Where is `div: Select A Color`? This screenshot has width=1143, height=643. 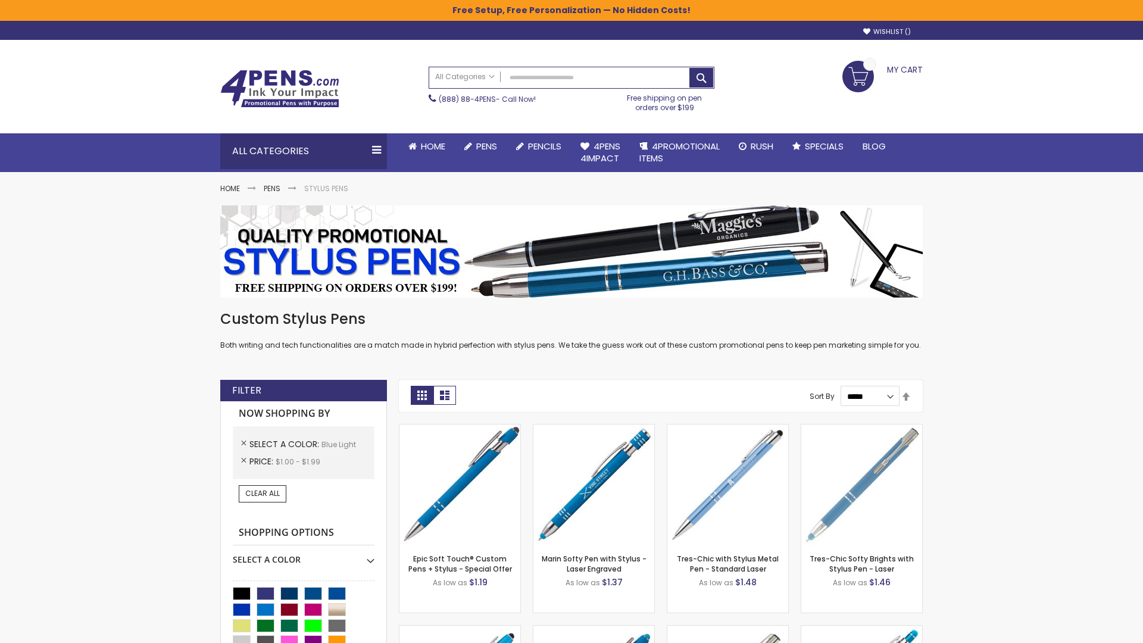
div: Select A Color is located at coordinates (304, 556).